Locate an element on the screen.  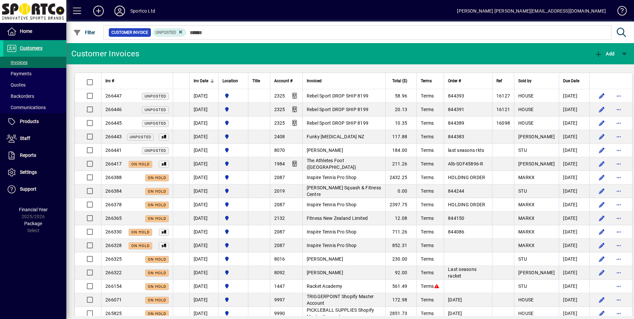
span: 8092 is located at coordinates (280, 273).